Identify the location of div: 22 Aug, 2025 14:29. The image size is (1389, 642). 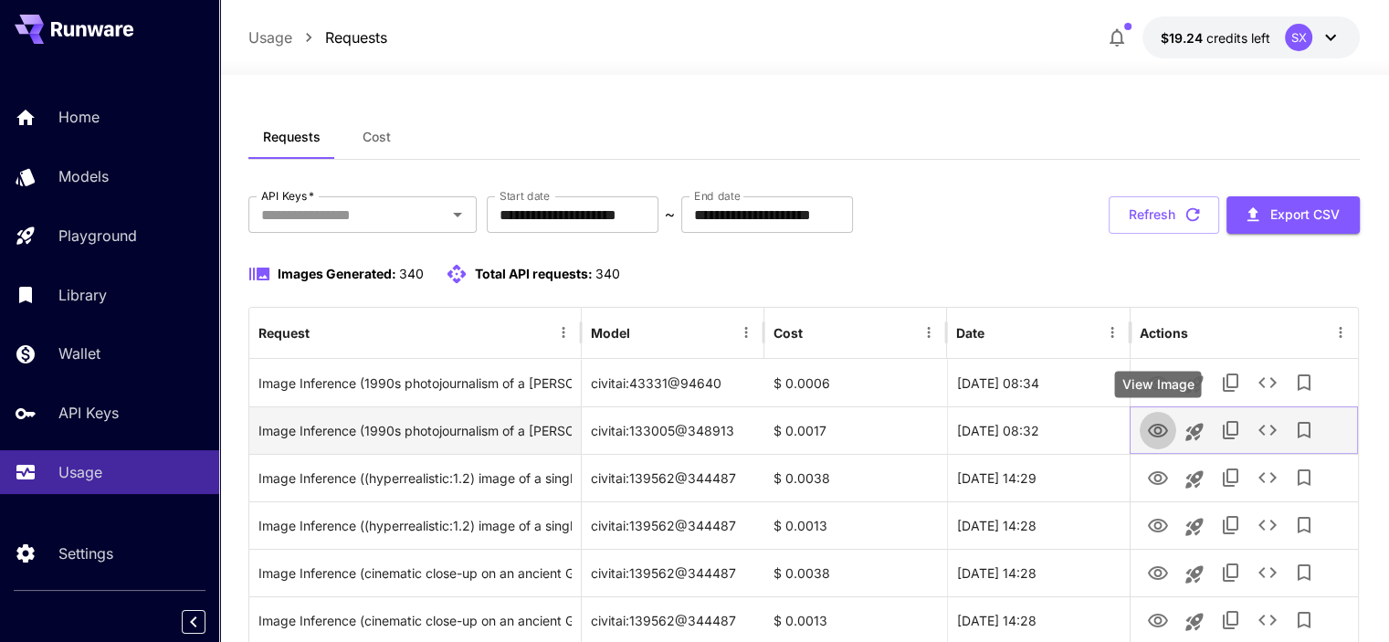
(1038, 478).